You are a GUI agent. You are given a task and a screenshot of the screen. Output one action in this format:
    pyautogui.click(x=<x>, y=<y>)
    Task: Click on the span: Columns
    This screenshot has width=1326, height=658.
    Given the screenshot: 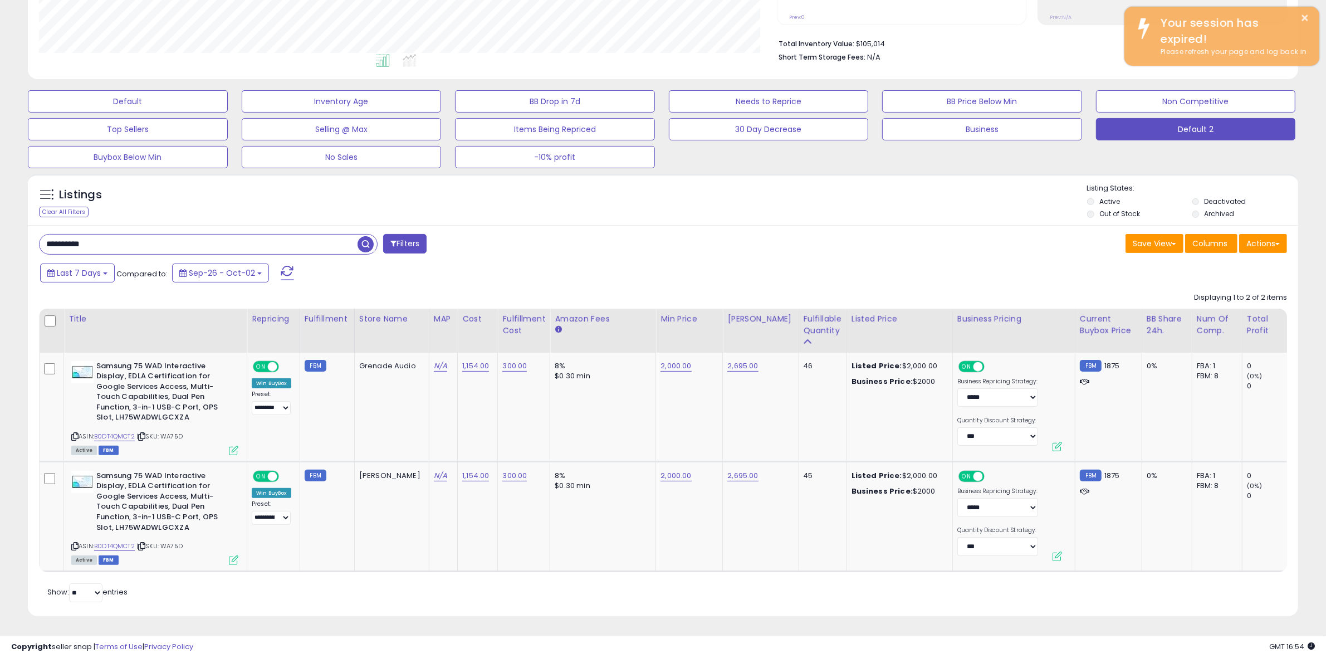 What is the action you would take?
    pyautogui.click(x=1210, y=243)
    